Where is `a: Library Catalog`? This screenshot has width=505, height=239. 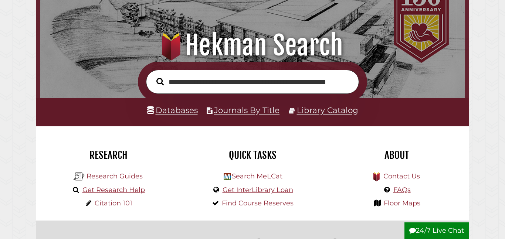
a: Library Catalog is located at coordinates (327, 110).